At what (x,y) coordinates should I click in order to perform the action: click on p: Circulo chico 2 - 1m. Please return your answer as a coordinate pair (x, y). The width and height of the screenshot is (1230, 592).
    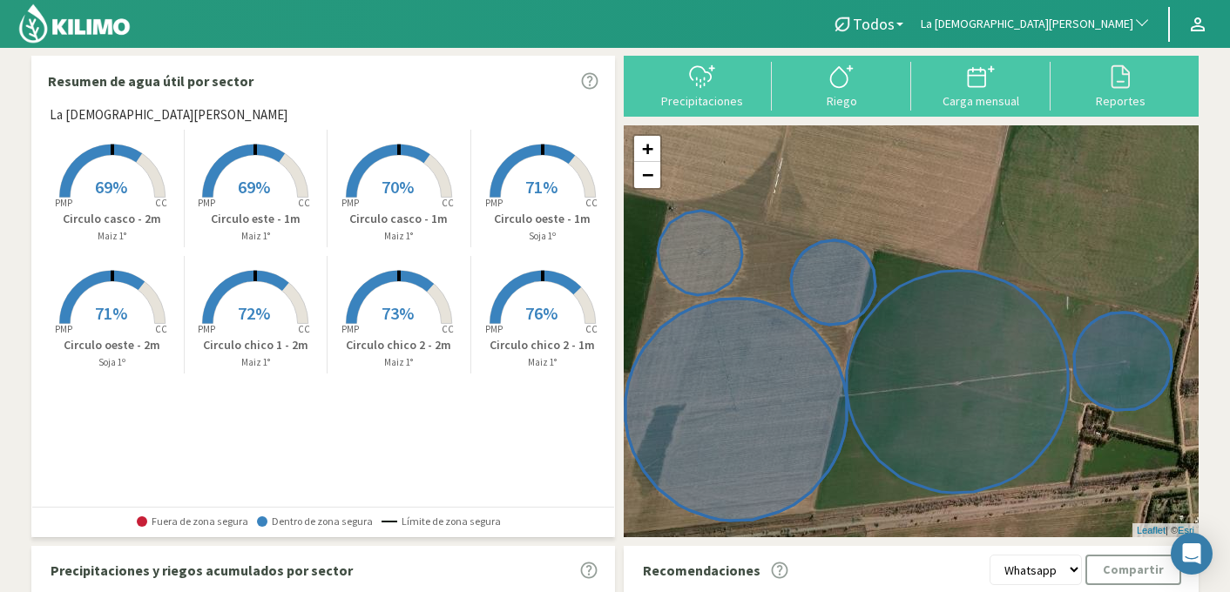
    Looking at the image, I should click on (543, 345).